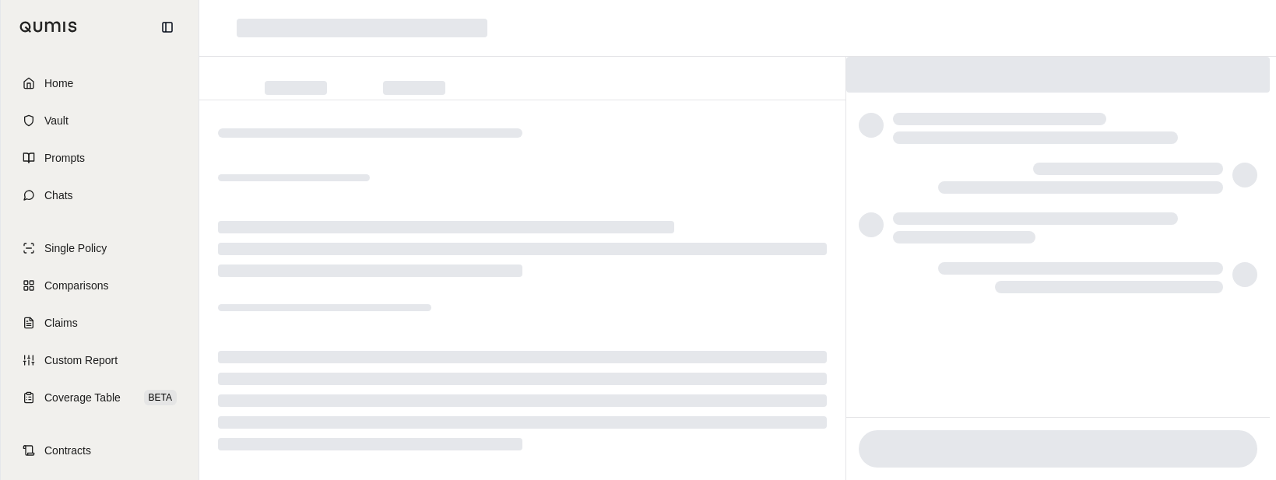 The width and height of the screenshot is (1276, 480). I want to click on a: Vault, so click(100, 121).